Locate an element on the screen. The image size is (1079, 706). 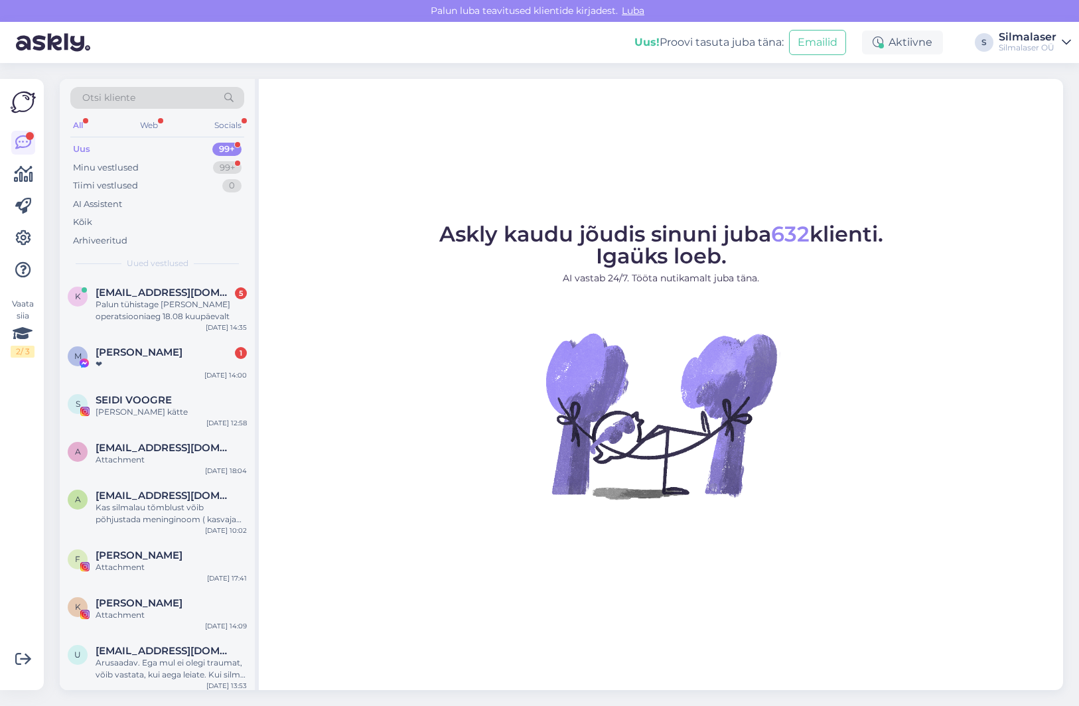
span: SEIDI VOOGRE is located at coordinates (133, 400).